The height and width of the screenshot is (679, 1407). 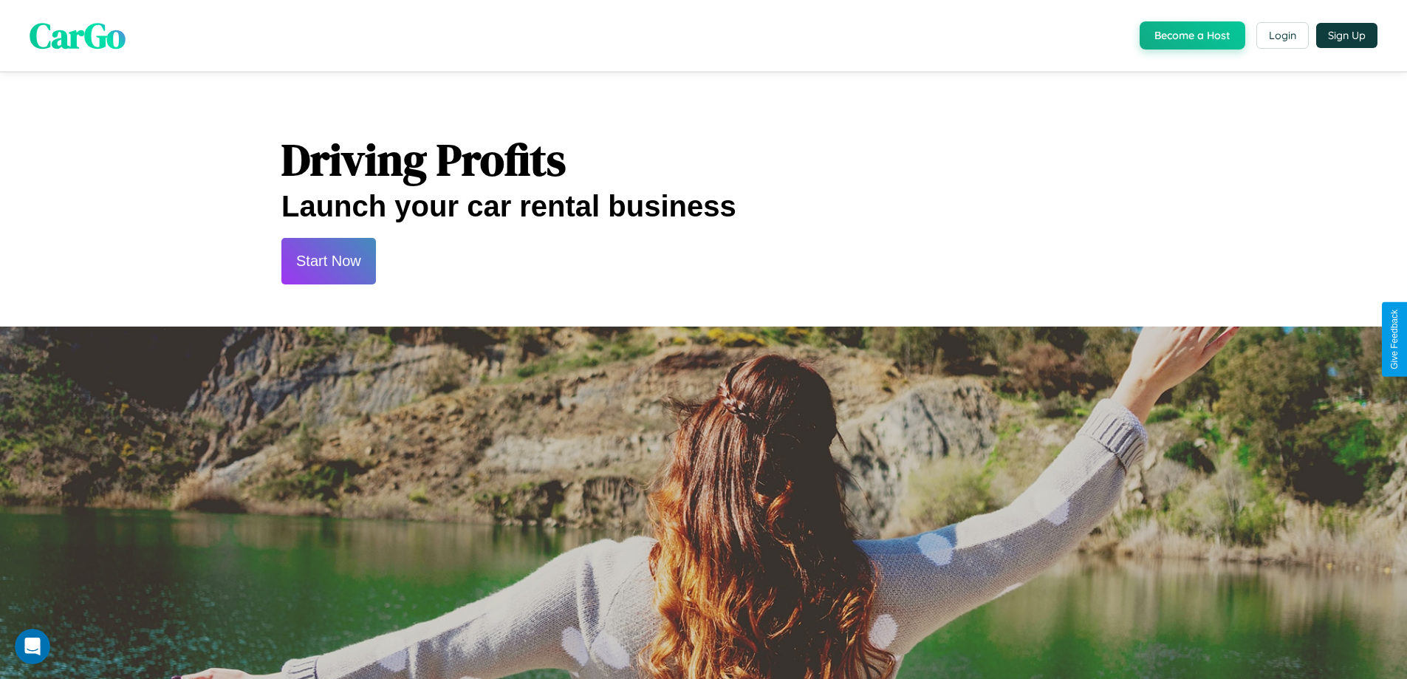 What do you see at coordinates (1346, 35) in the screenshot?
I see `button: Sign Up` at bounding box center [1346, 35].